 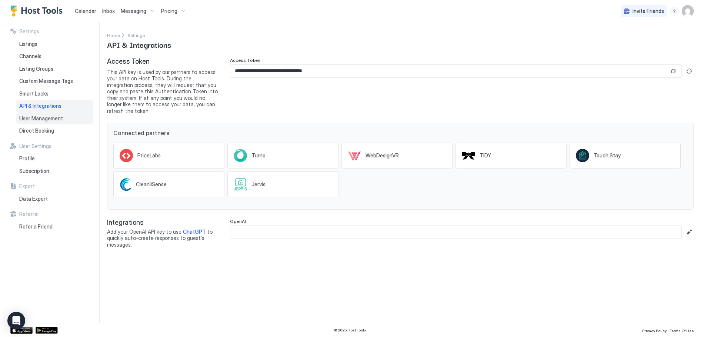 What do you see at coordinates (109, 11) in the screenshot?
I see `a: Inbox` at bounding box center [109, 11].